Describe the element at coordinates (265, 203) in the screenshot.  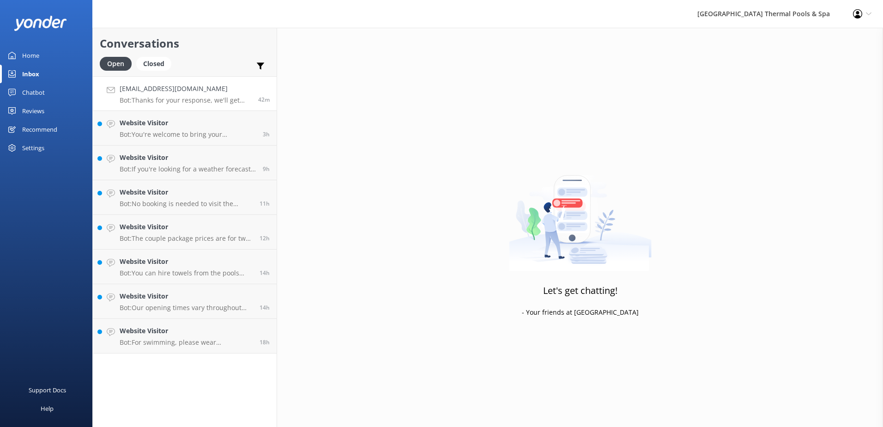
I see `span: Sep 28 2025 10:09pm (UTC +13:00) Pacific/Auckland` at that location.